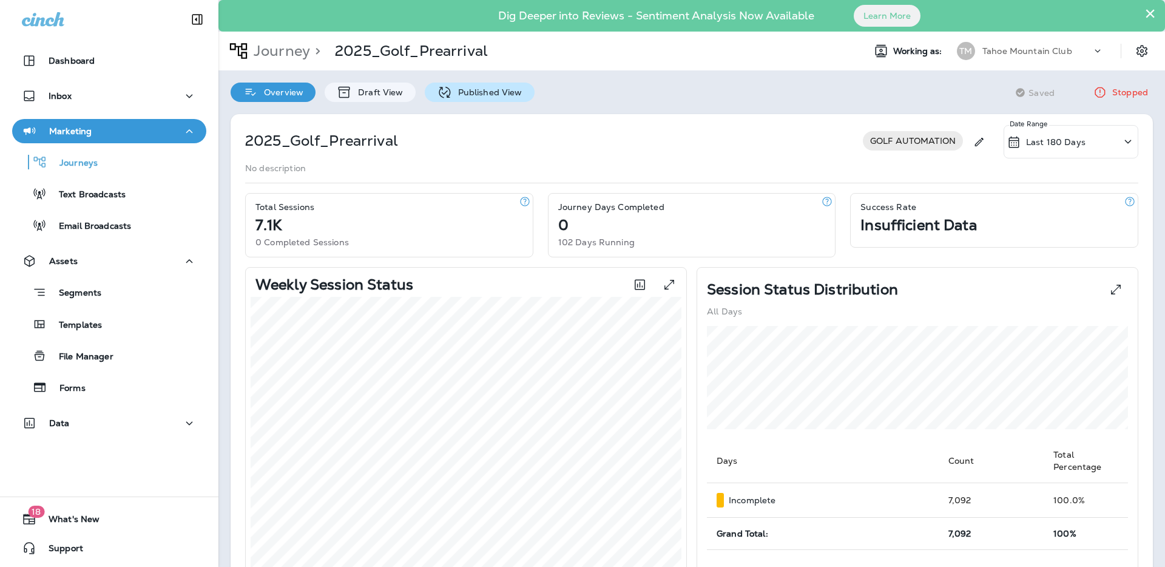  Describe the element at coordinates (919, 51) in the screenshot. I see `span: Working as:` at that location.